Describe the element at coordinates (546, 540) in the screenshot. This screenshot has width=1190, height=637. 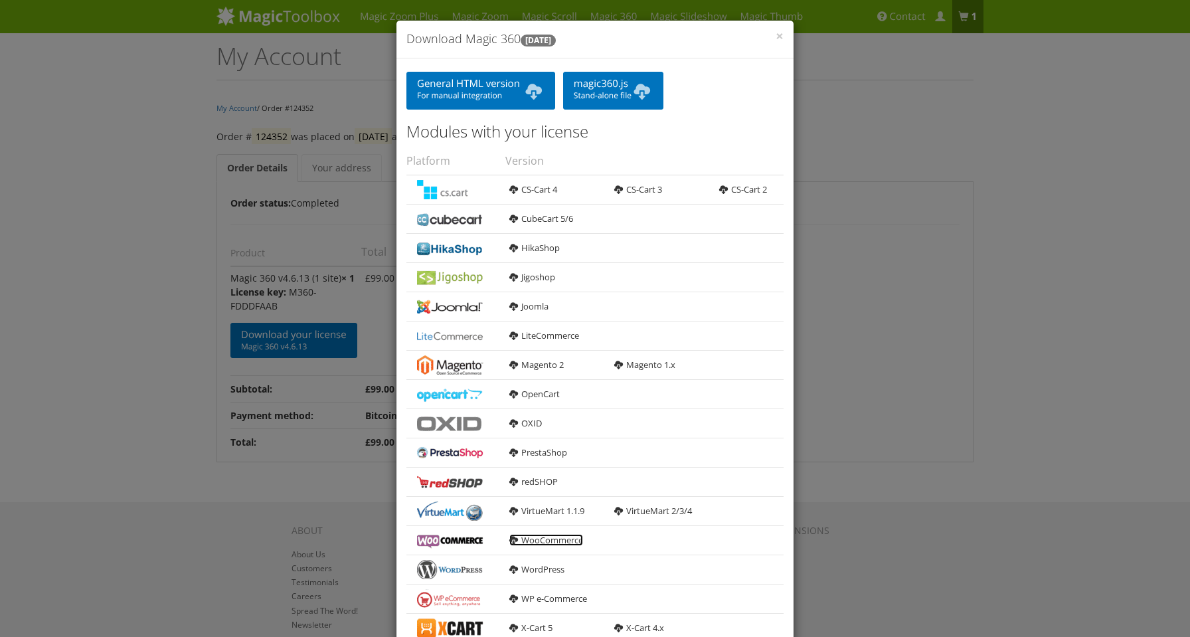
I see `a: WooCommerce` at that location.